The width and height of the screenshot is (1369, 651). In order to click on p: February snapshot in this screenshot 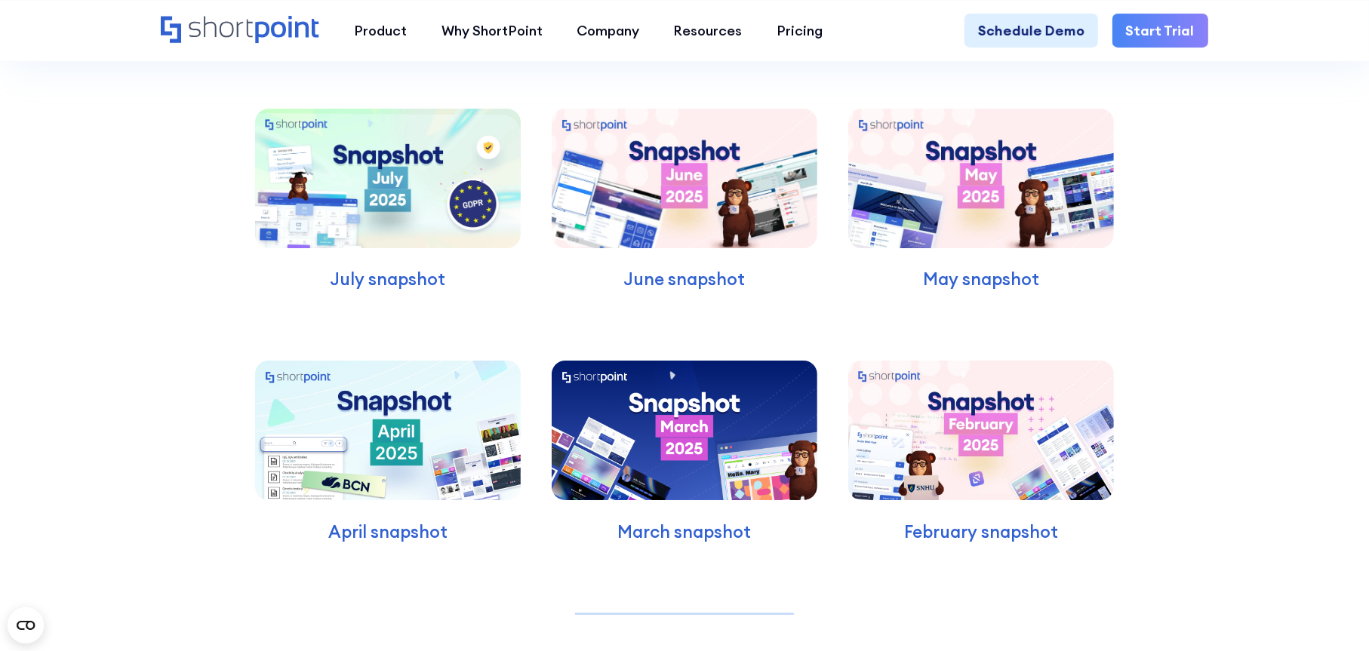, I will do `click(981, 532)`.